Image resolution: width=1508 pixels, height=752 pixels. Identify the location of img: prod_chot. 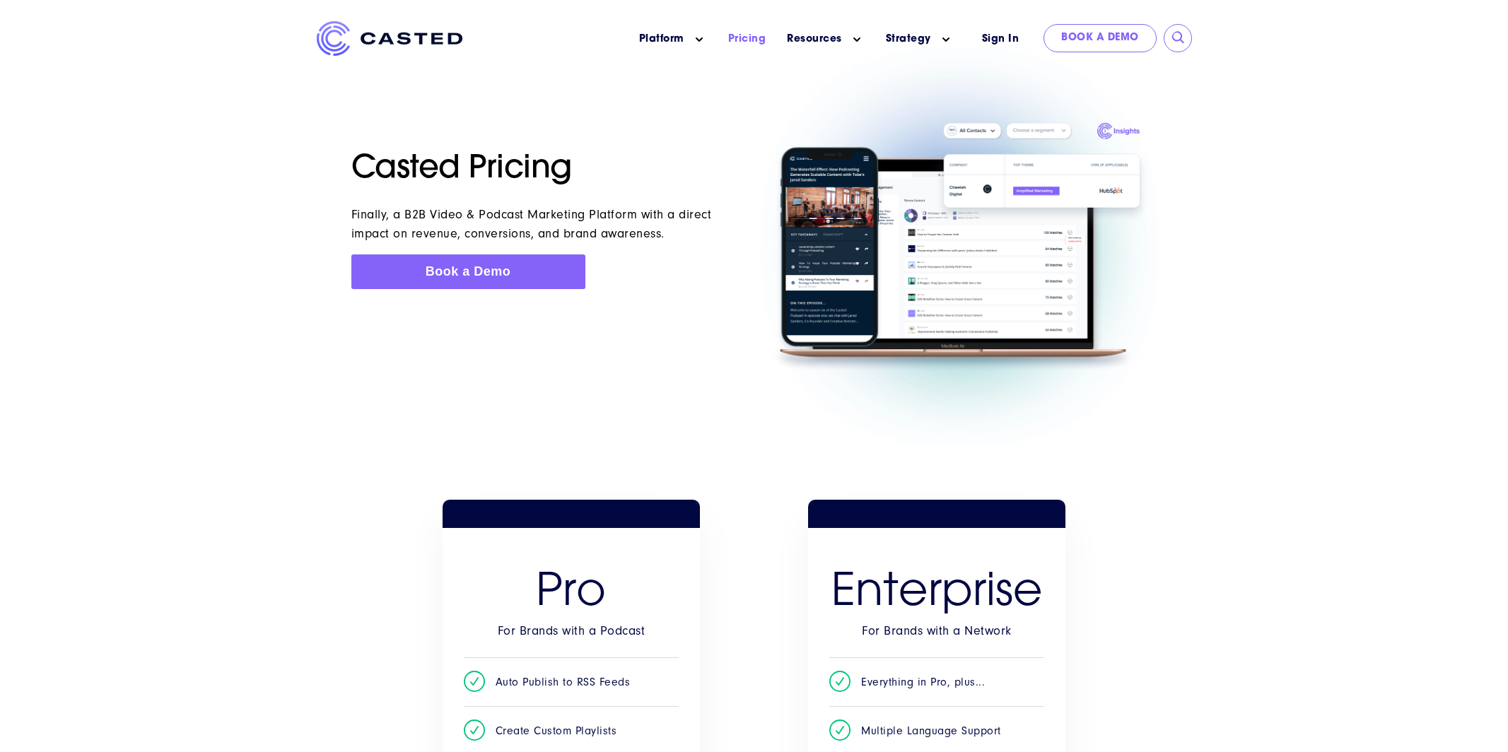
(960, 247).